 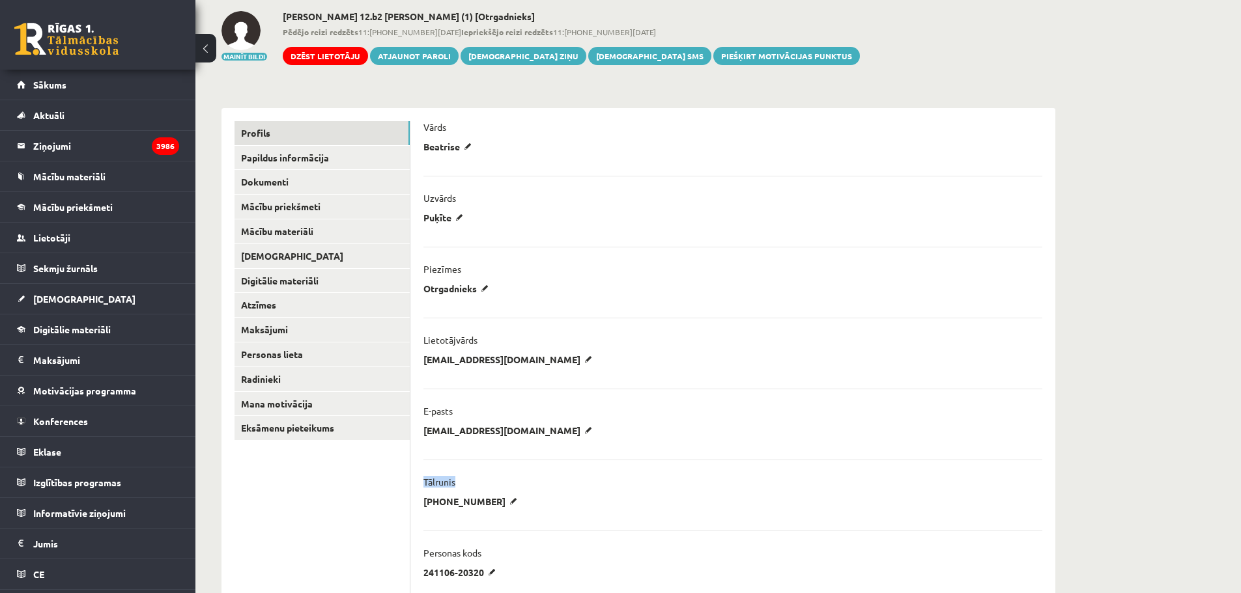 What do you see at coordinates (322, 379) in the screenshot?
I see `a: Radinieki` at bounding box center [322, 379].